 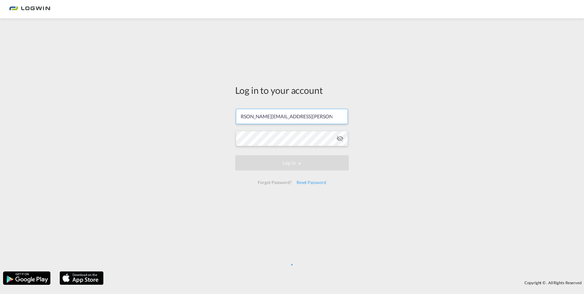 What do you see at coordinates (340, 138) in the screenshot?
I see `md-icon: icon-eye-off` at bounding box center [340, 138].